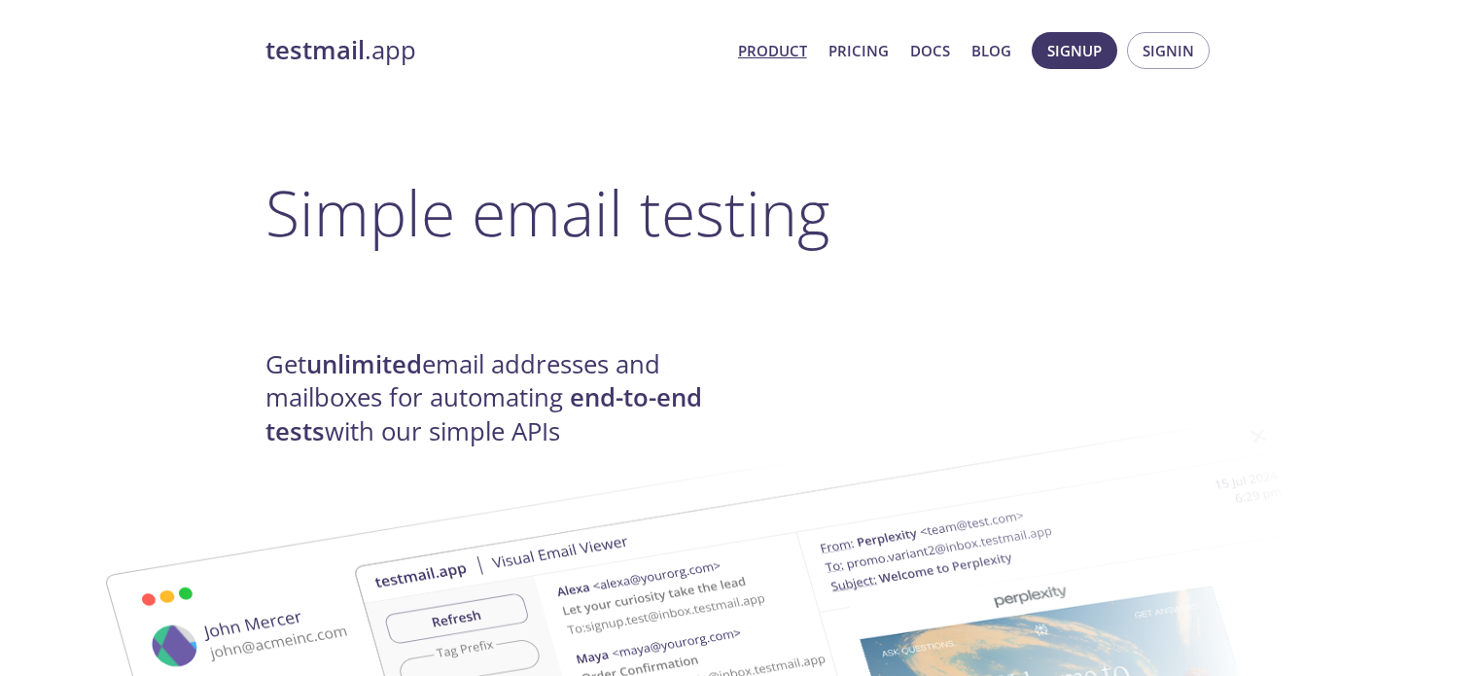 The height and width of the screenshot is (676, 1479). Describe the element at coordinates (1074, 51) in the screenshot. I see `button: Signup` at that location.